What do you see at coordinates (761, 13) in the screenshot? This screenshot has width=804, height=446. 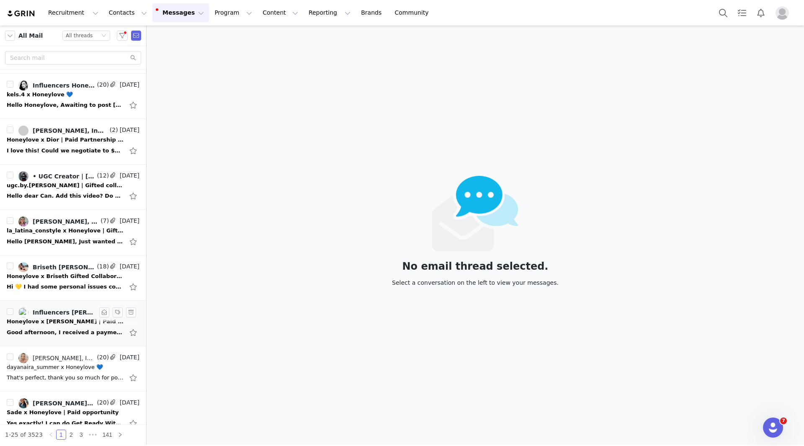 I see `button: Notifications` at bounding box center [761, 13].